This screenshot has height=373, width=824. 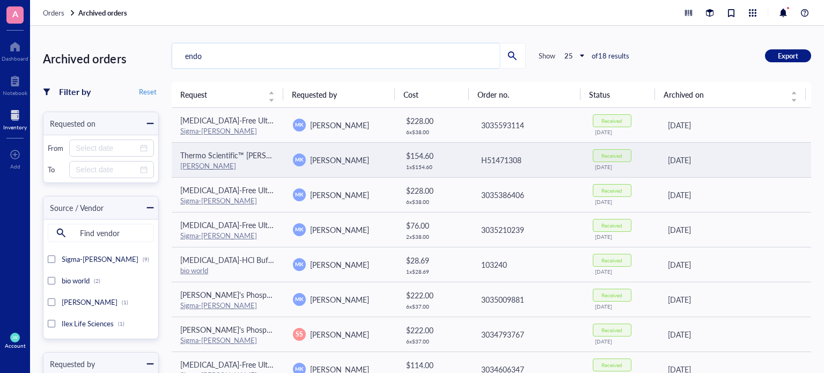 I want to click on div: $ 114.00, so click(x=435, y=365).